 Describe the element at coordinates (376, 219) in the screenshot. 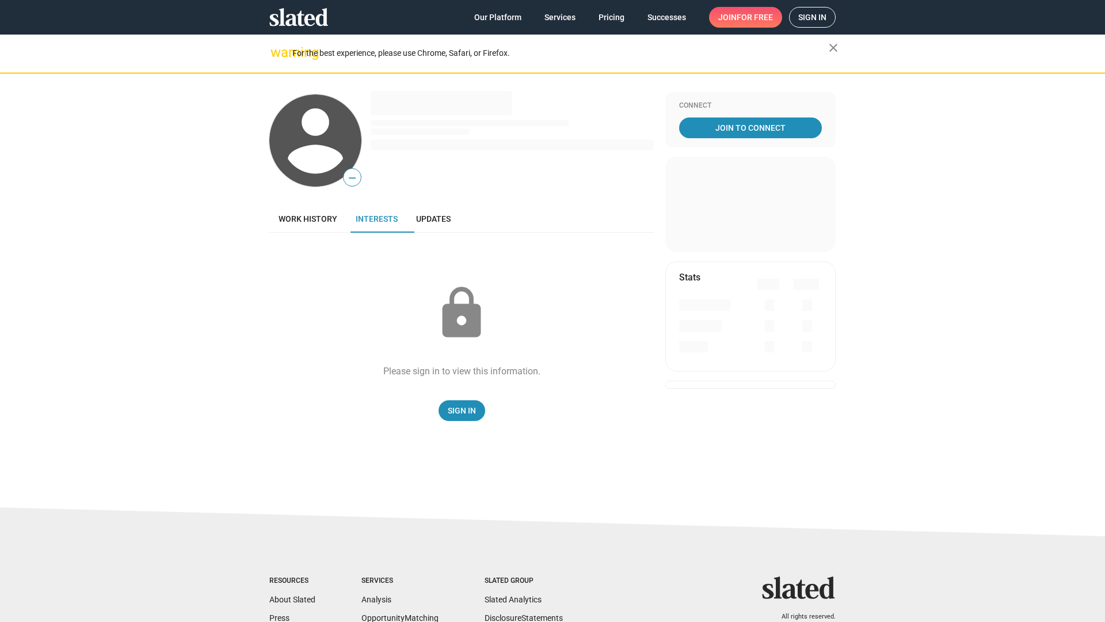

I see `span: Interests` at that location.